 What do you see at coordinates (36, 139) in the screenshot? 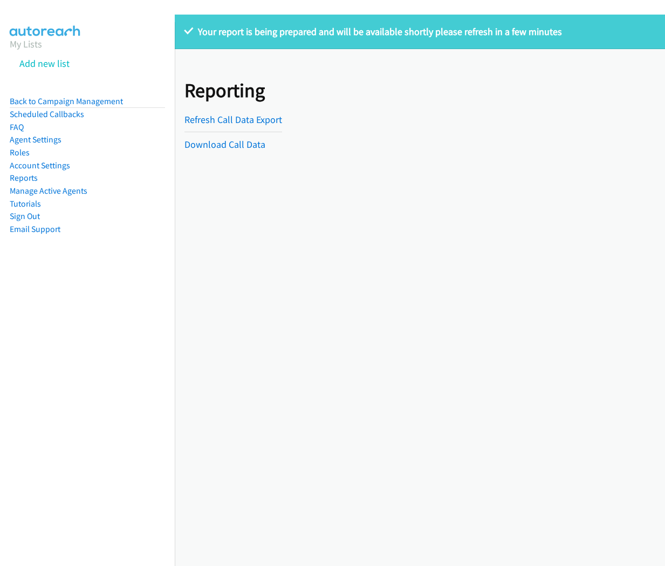
I see `a: Agent Settings` at bounding box center [36, 139].